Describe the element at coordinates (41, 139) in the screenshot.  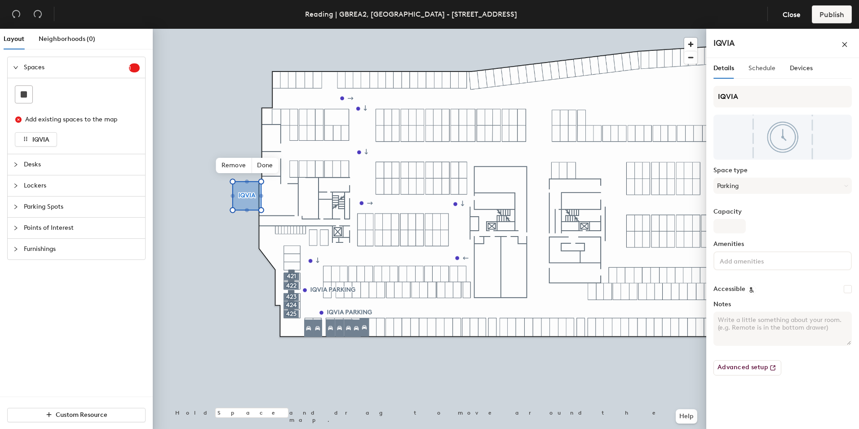
I see `span: IQVIA` at that location.